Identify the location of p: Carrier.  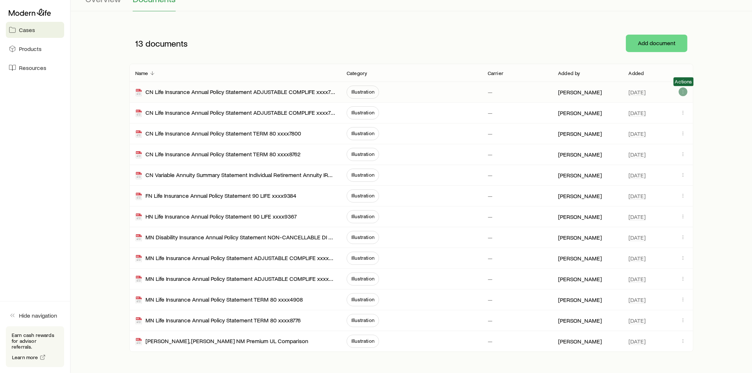
(495, 73).